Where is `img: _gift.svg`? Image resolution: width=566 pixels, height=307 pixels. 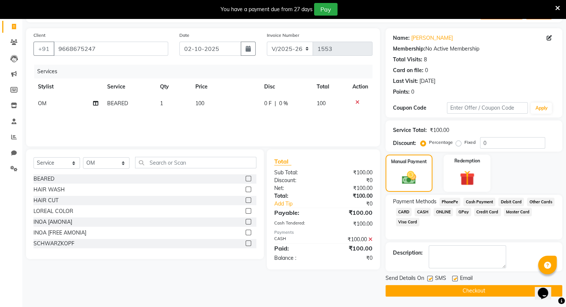
img: _gift.svg is located at coordinates (467, 178).